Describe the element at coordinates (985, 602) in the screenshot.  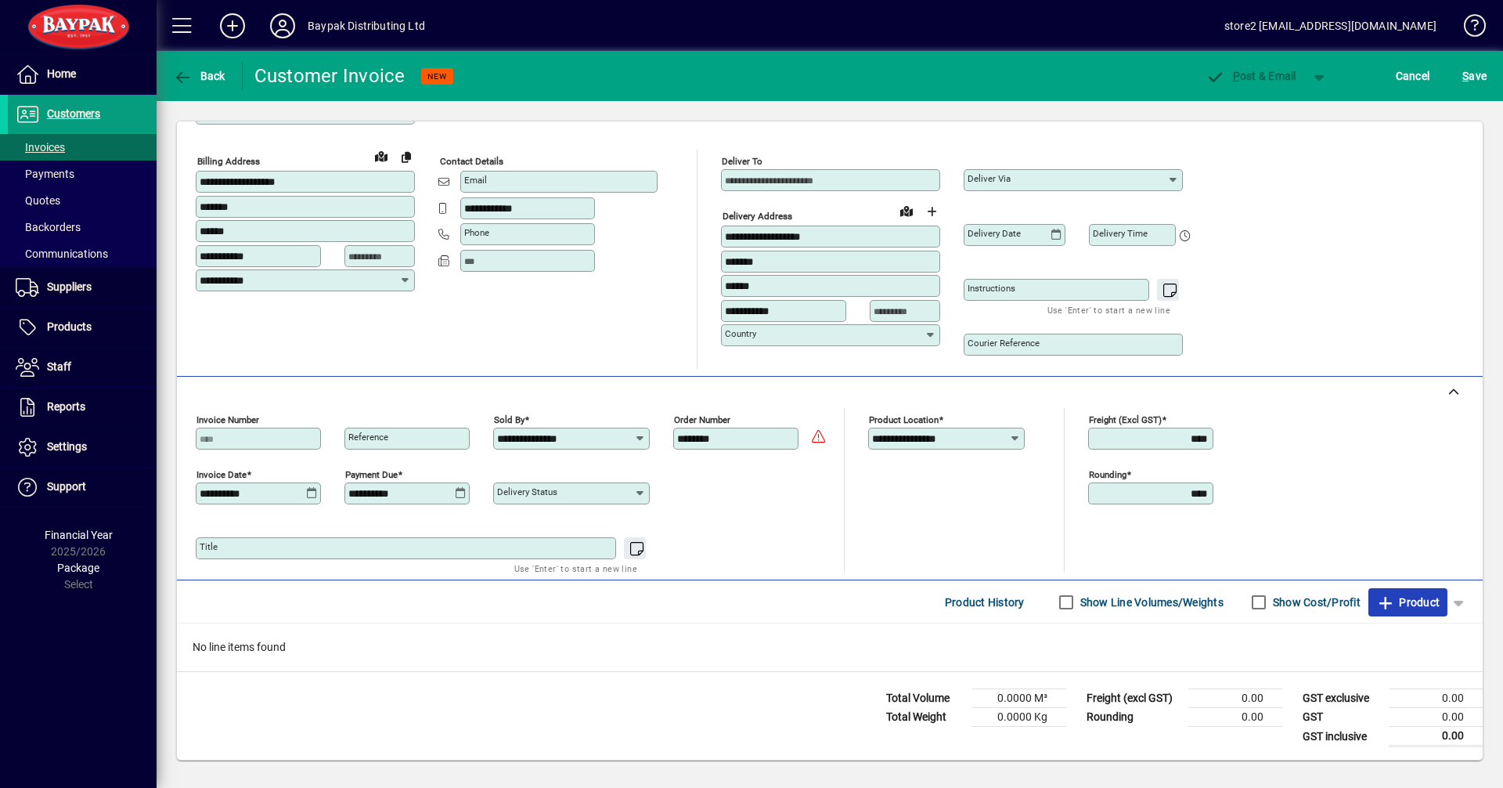
I see `span: Product History` at that location.